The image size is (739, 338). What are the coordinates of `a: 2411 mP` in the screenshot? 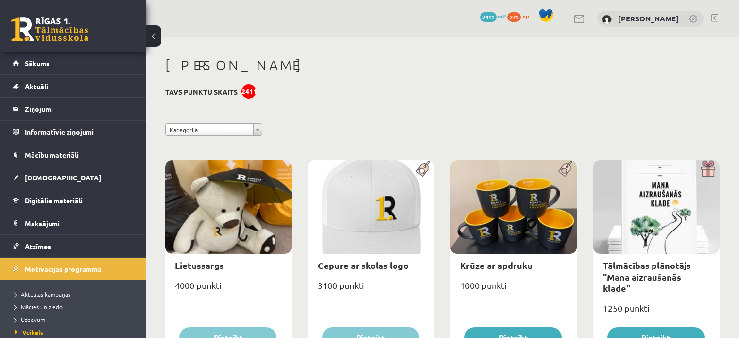 It's located at (493, 16).